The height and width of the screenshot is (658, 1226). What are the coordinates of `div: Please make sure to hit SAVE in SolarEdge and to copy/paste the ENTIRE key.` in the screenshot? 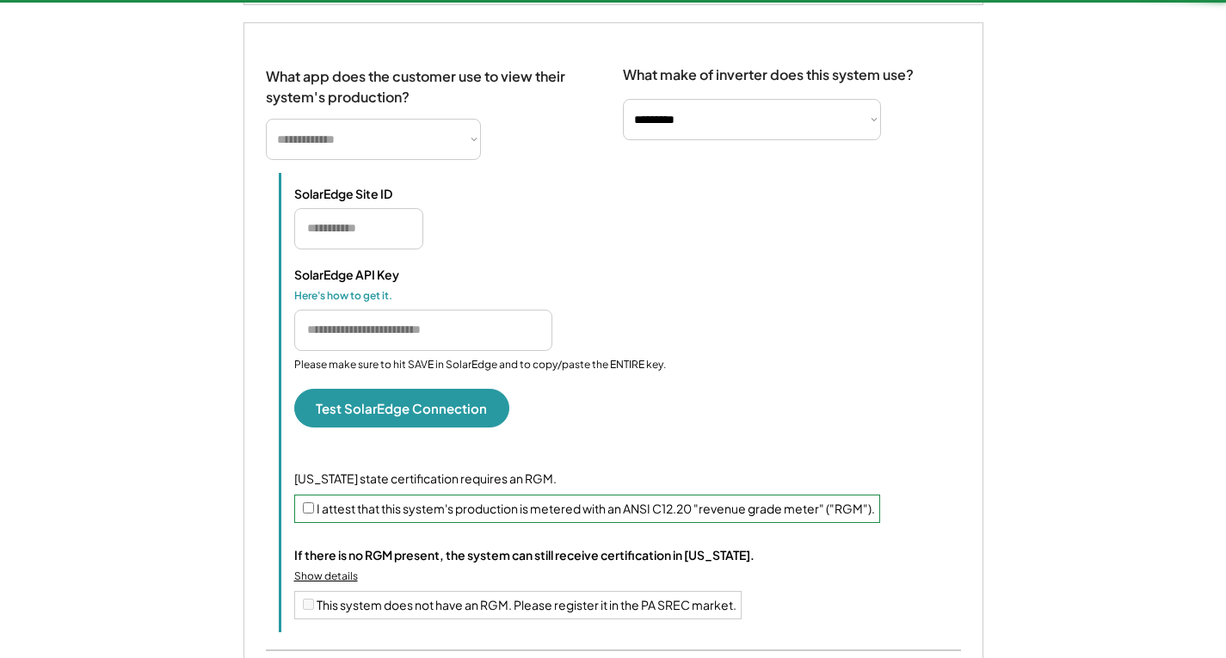 It's located at (480, 365).